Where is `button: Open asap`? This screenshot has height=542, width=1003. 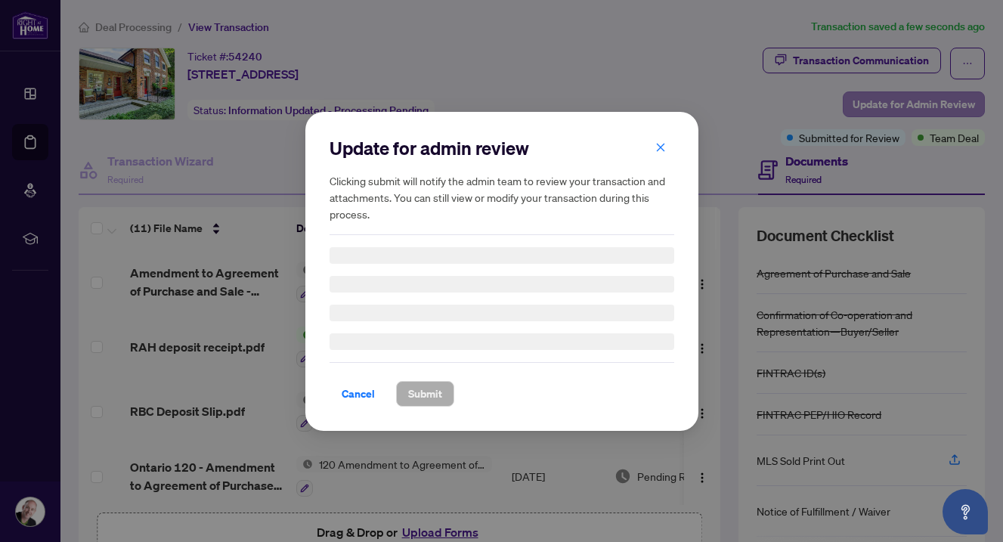
button: Open asap is located at coordinates (966, 512).